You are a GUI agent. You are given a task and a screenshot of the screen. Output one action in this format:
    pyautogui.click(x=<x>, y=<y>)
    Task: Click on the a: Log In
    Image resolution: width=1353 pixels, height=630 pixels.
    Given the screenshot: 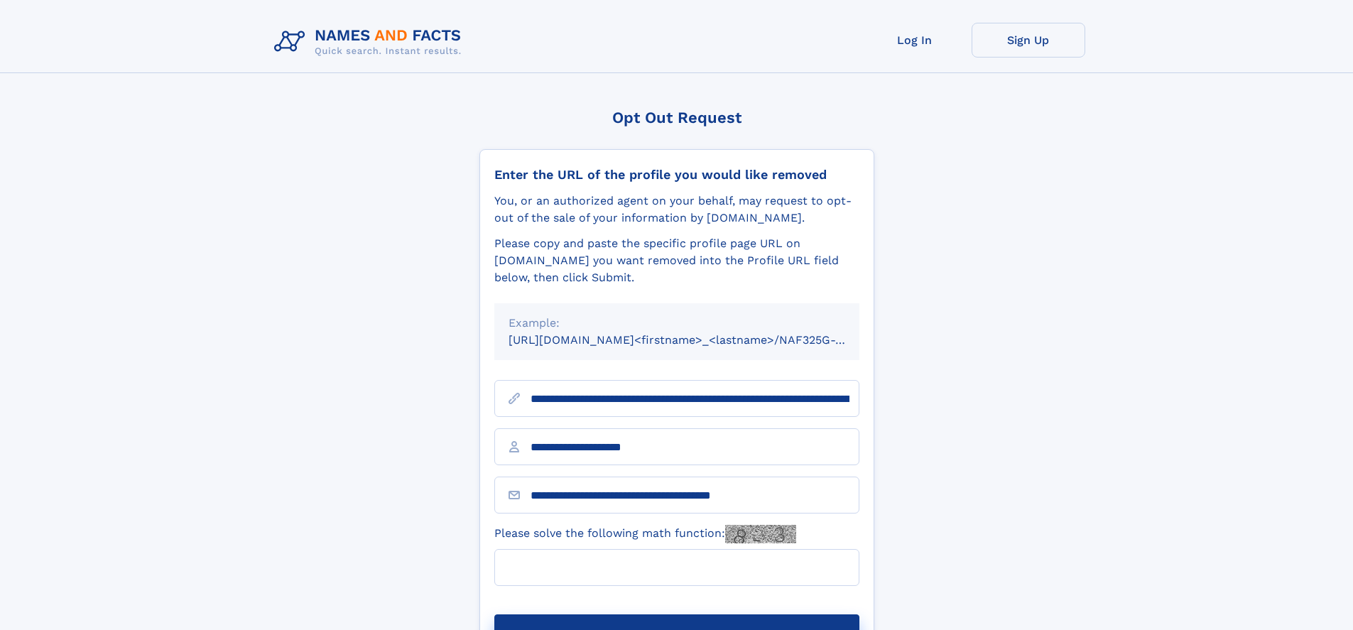 What is the action you would take?
    pyautogui.click(x=915, y=40)
    